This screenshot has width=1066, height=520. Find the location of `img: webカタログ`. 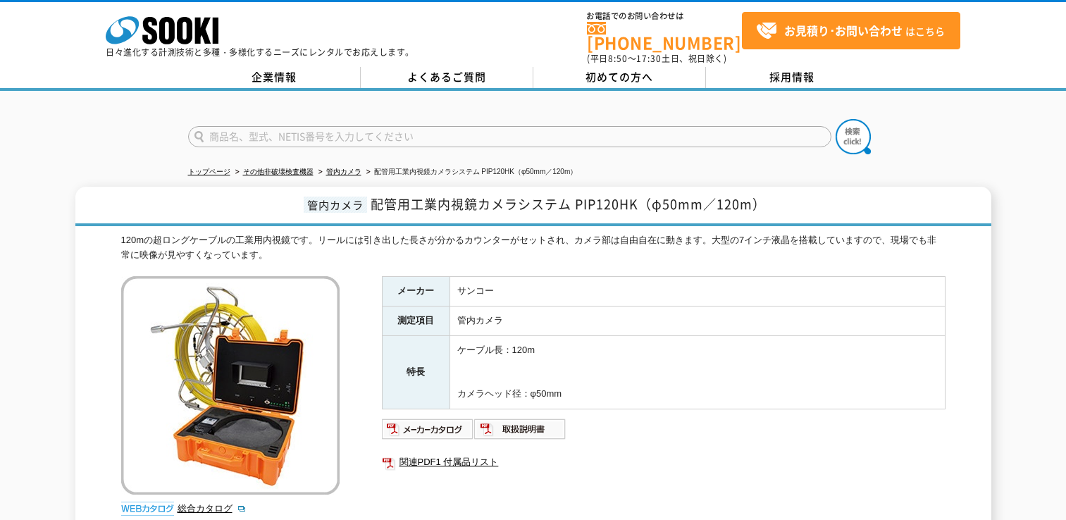

img: webカタログ is located at coordinates (147, 509).